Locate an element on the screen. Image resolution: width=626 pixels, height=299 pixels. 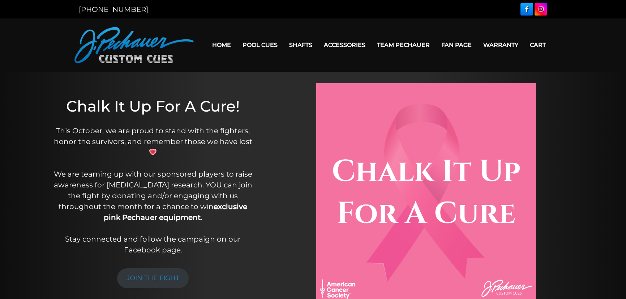
a: Fan Page is located at coordinates (457, 45).